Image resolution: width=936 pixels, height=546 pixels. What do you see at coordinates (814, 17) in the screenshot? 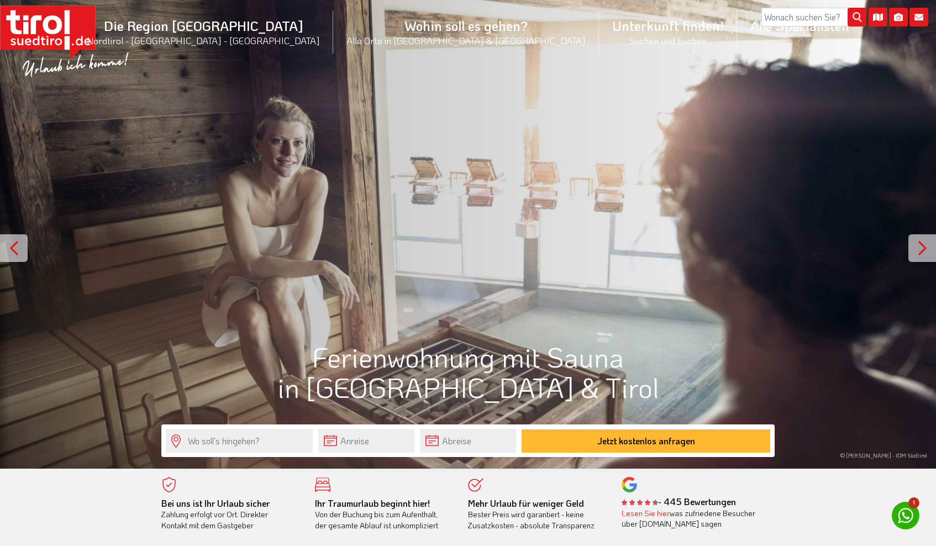
I see `input: Wonach suchen Sie?` at bounding box center [814, 17].